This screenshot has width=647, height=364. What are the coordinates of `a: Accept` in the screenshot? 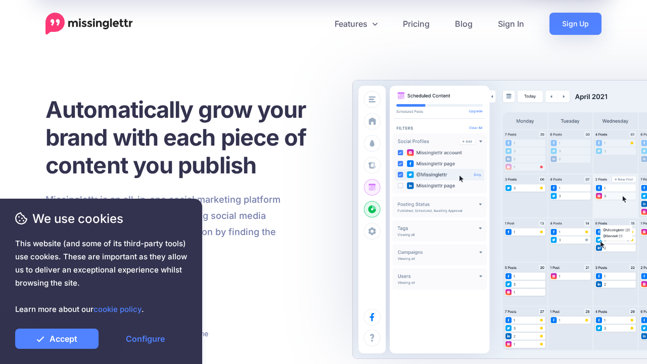 It's located at (57, 339).